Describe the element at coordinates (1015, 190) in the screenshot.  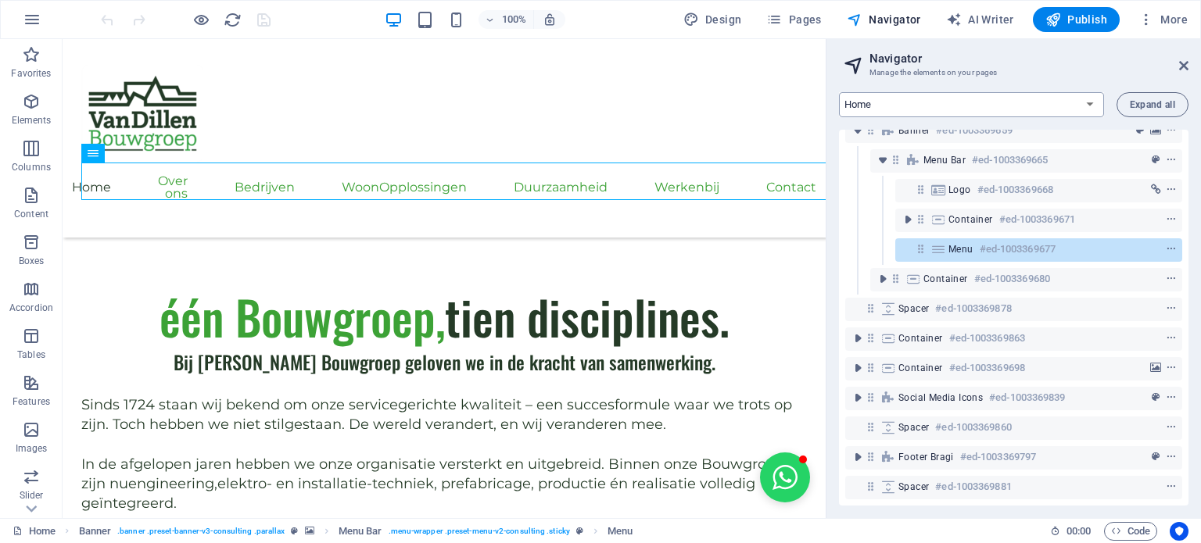
I see `h6: #ed-1003369668` at that location.